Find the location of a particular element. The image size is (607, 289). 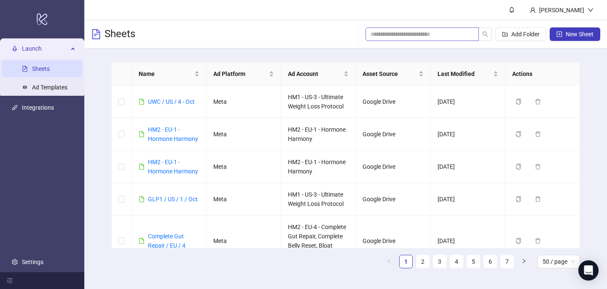

li: 4 is located at coordinates (456, 261).